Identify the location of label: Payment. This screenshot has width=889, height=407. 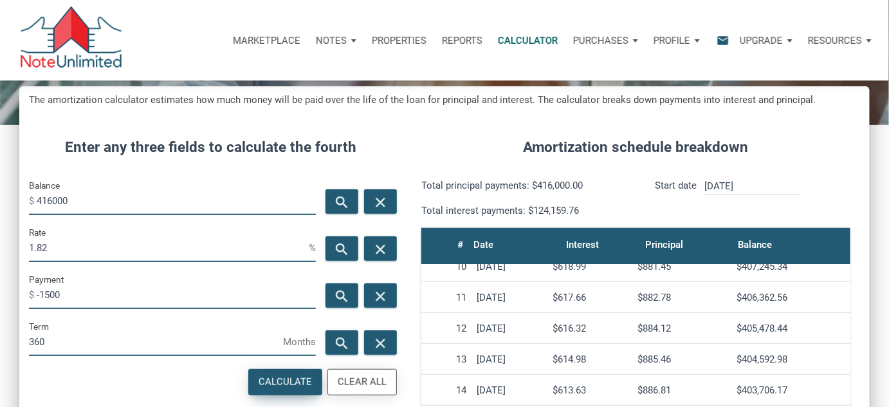
(46, 279).